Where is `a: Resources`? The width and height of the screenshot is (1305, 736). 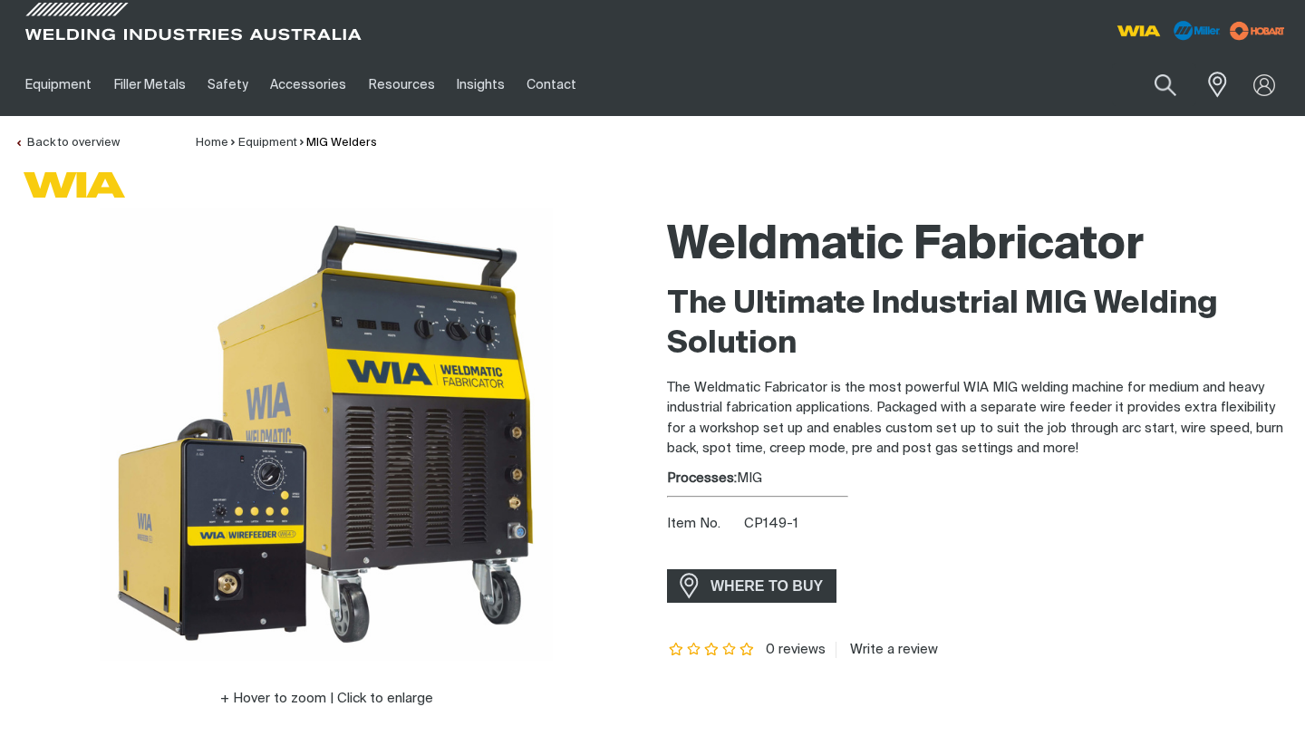 a: Resources is located at coordinates (401, 84).